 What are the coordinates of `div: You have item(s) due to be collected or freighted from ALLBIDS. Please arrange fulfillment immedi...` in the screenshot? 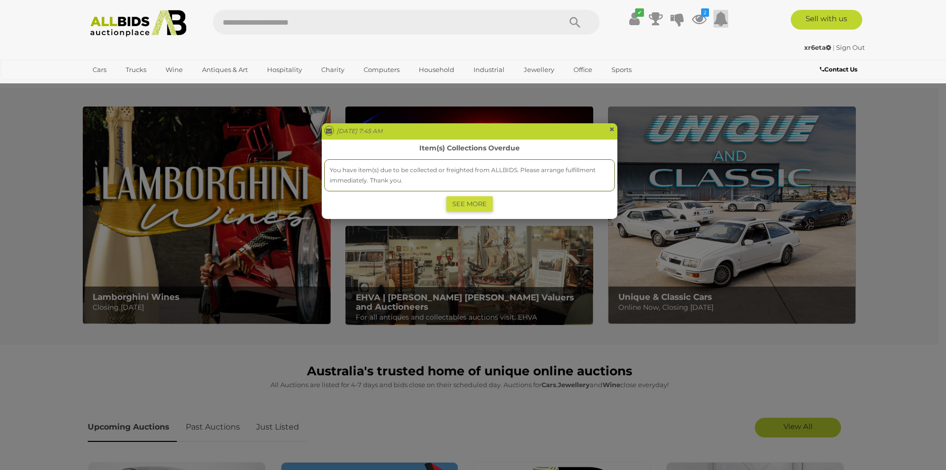 It's located at (470, 175).